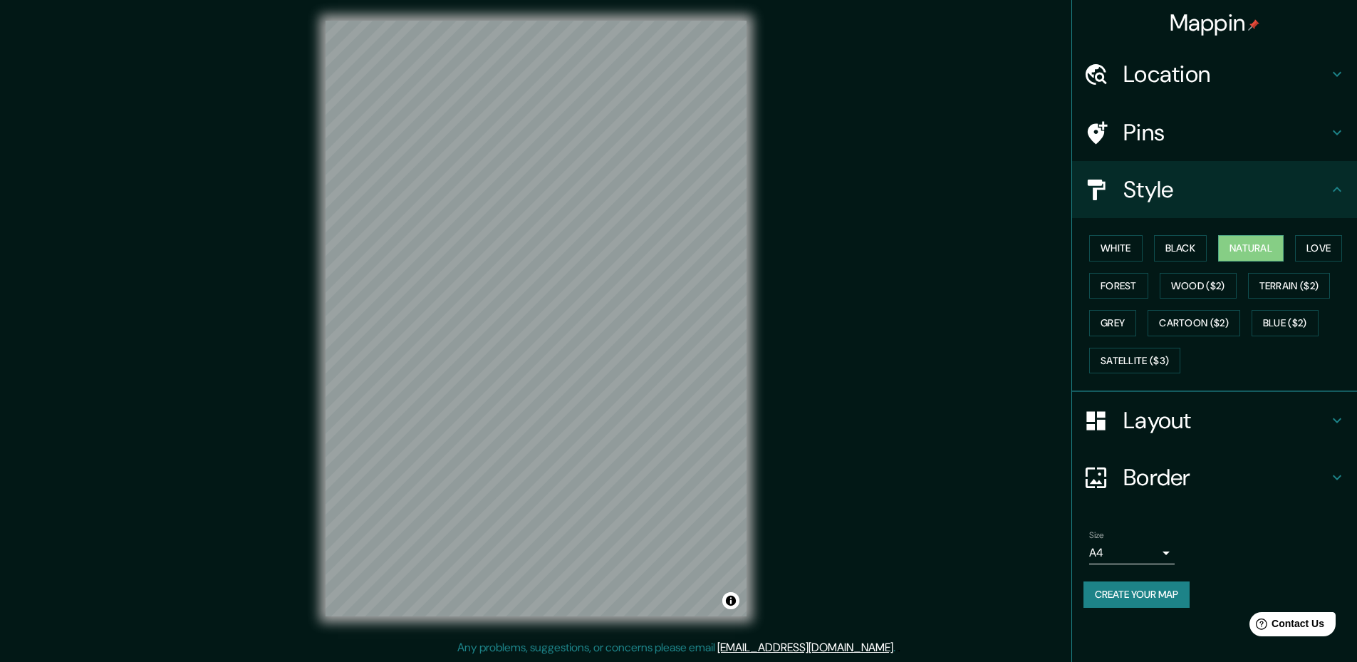 This screenshot has height=662, width=1357. Describe the element at coordinates (1134, 360) in the screenshot. I see `button: Satellite ($3)` at that location.